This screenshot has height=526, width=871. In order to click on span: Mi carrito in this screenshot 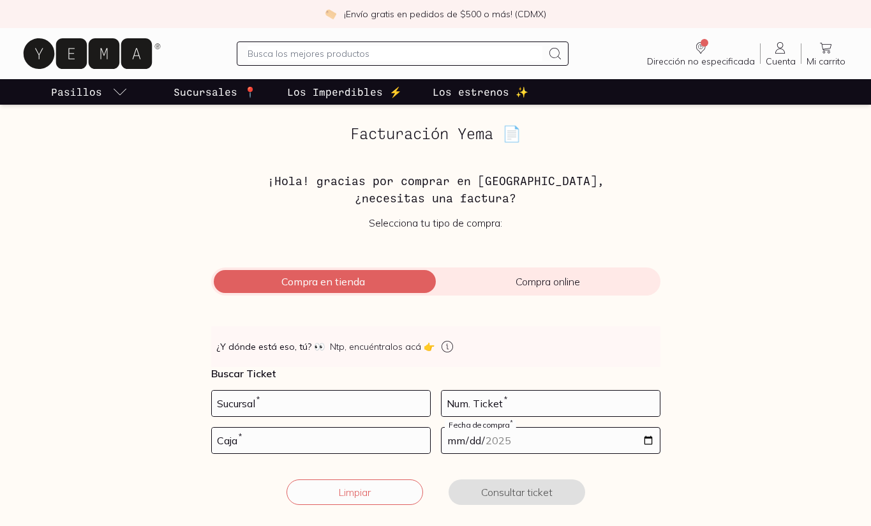, I will do `click(826, 61)`.